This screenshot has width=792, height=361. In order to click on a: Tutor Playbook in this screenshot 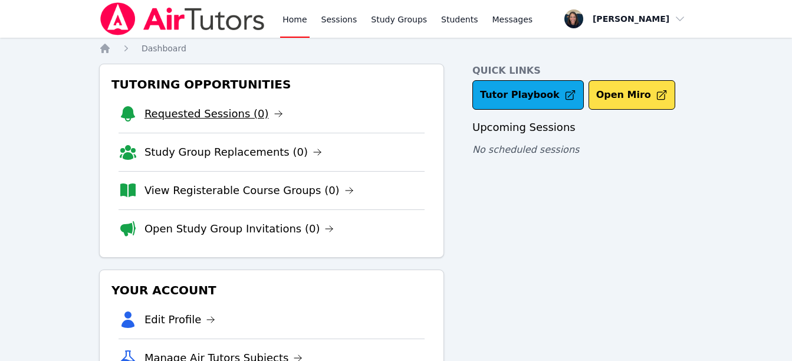, I will do `click(528, 95)`.